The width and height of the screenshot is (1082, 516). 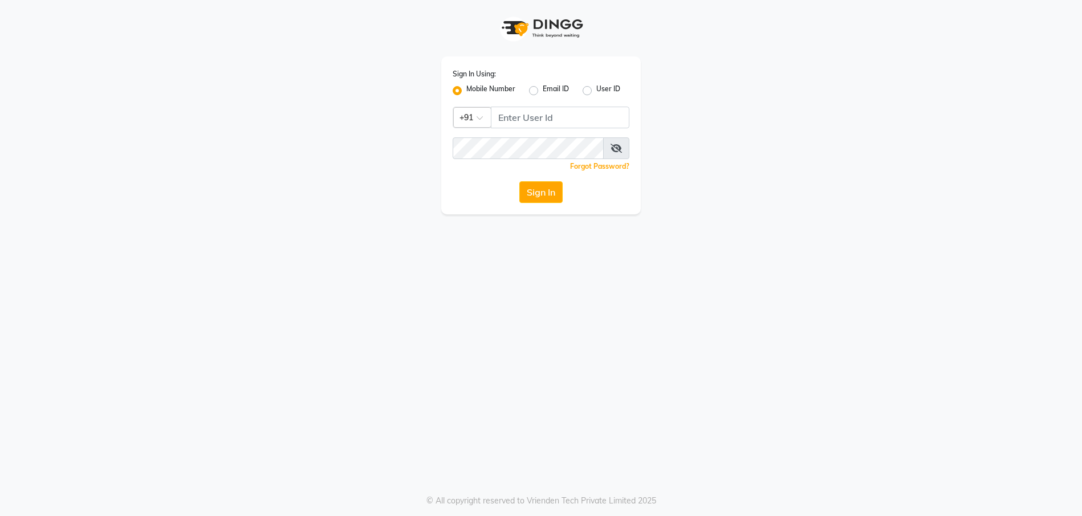 I want to click on label: User ID, so click(x=608, y=91).